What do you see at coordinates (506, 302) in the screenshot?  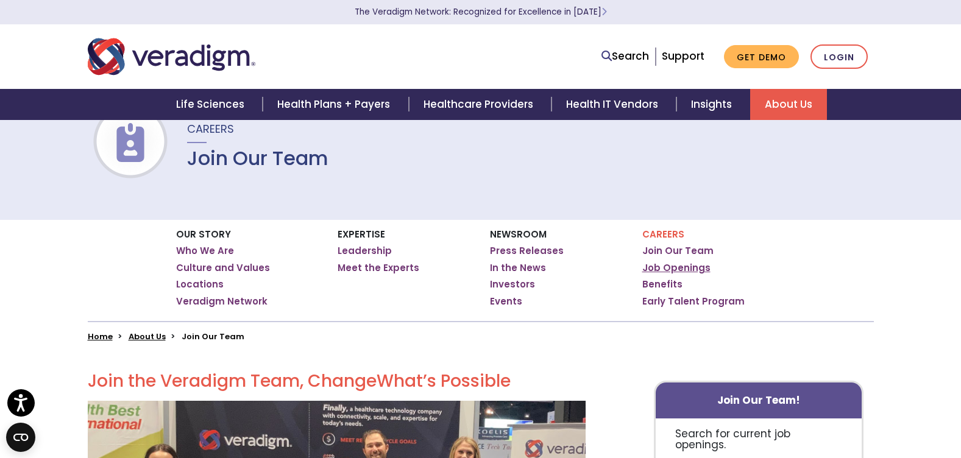 I see `a: Events` at bounding box center [506, 302].